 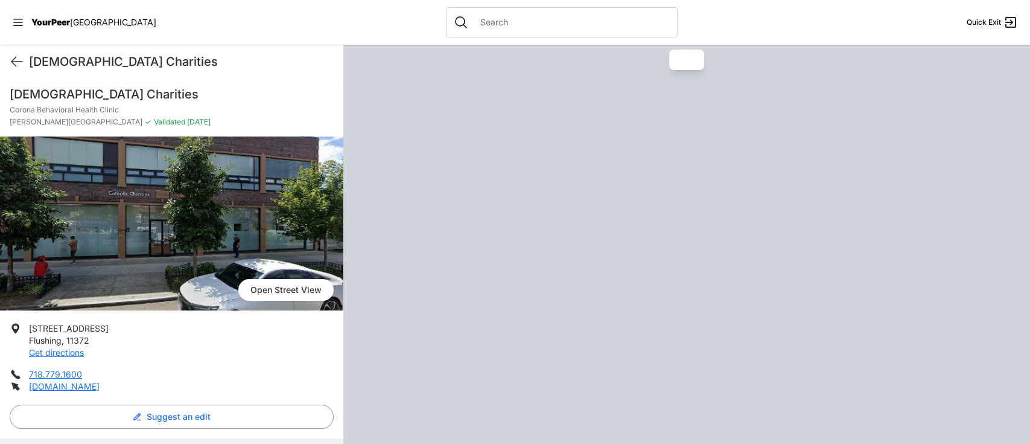 I want to click on p: Corona Behavioral Health Clinic, so click(x=171, y=110).